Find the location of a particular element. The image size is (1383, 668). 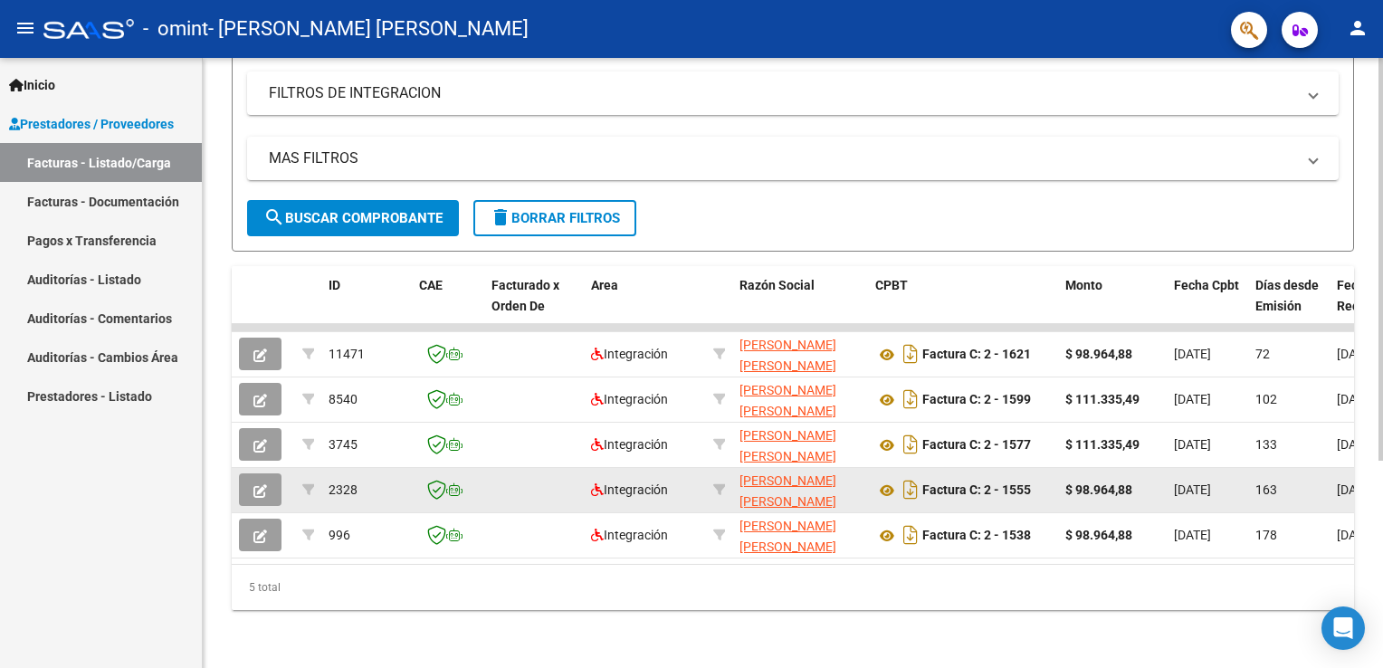

datatable-header-cell: CPBT is located at coordinates (963, 306).